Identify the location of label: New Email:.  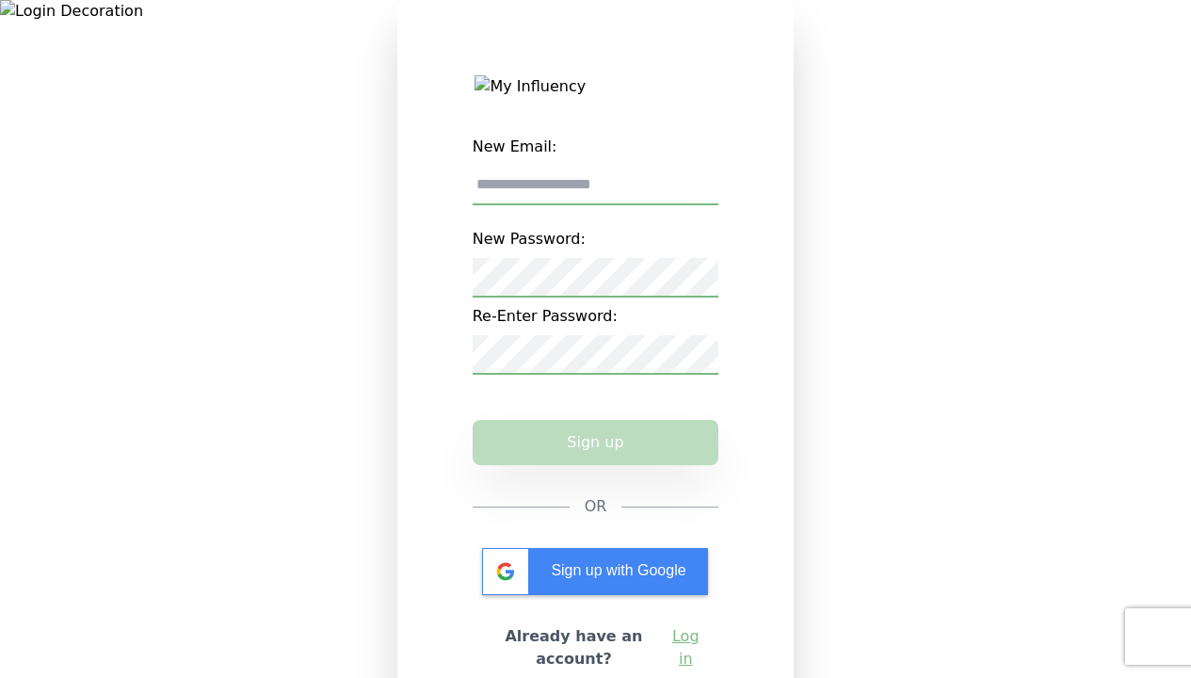
(596, 147).